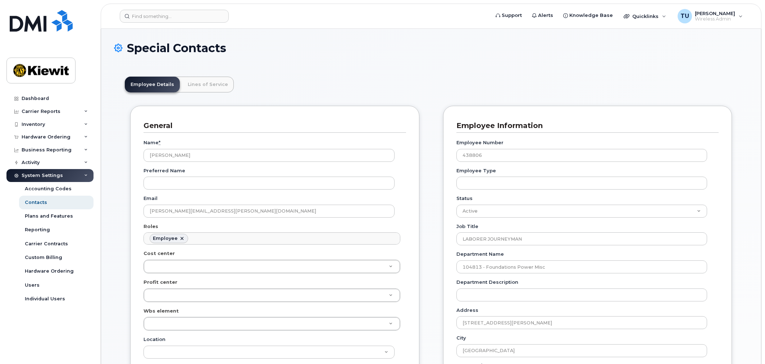 The width and height of the screenshot is (765, 364). Describe the element at coordinates (152, 143) in the screenshot. I see `label: Name` at that location.